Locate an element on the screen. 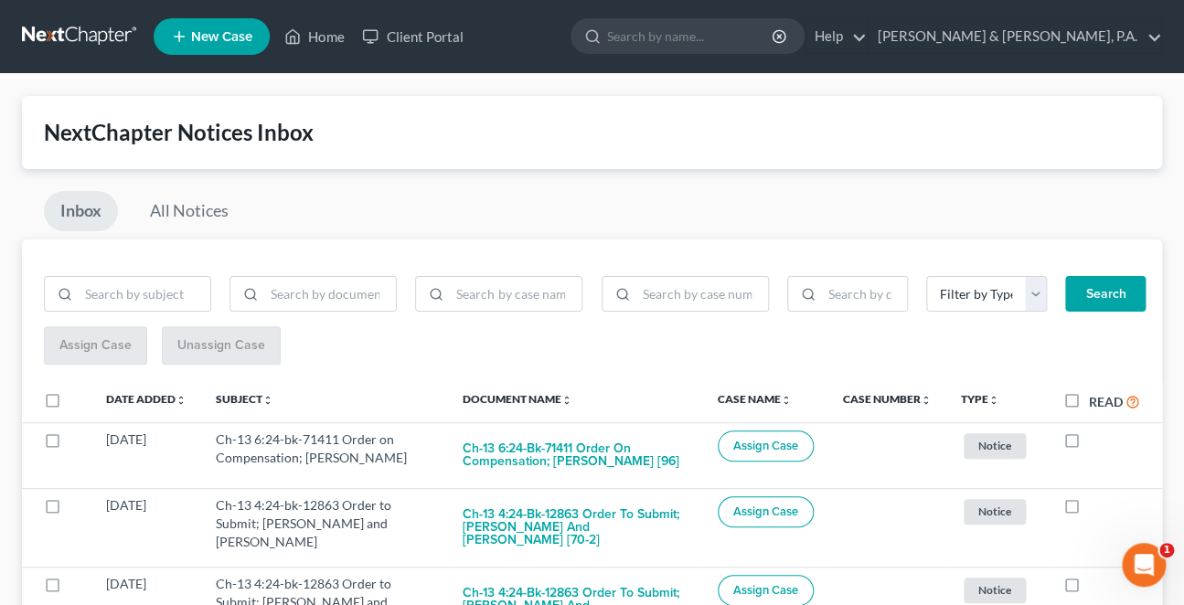 This screenshot has width=1184, height=605. a: All Notices is located at coordinates (189, 211).